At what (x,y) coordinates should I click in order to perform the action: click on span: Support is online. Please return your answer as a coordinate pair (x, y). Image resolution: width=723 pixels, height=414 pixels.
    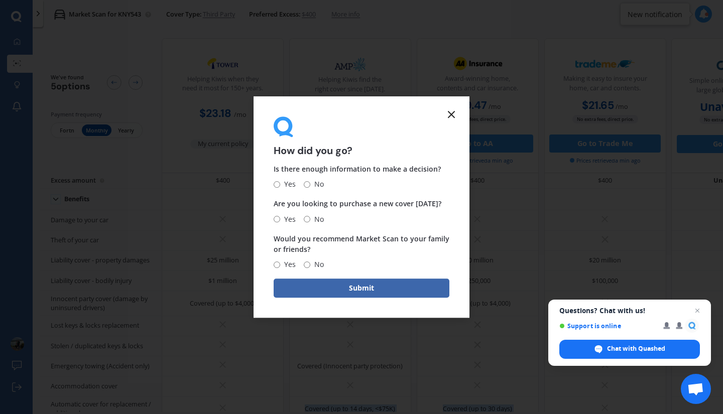
    Looking at the image, I should click on (608, 326).